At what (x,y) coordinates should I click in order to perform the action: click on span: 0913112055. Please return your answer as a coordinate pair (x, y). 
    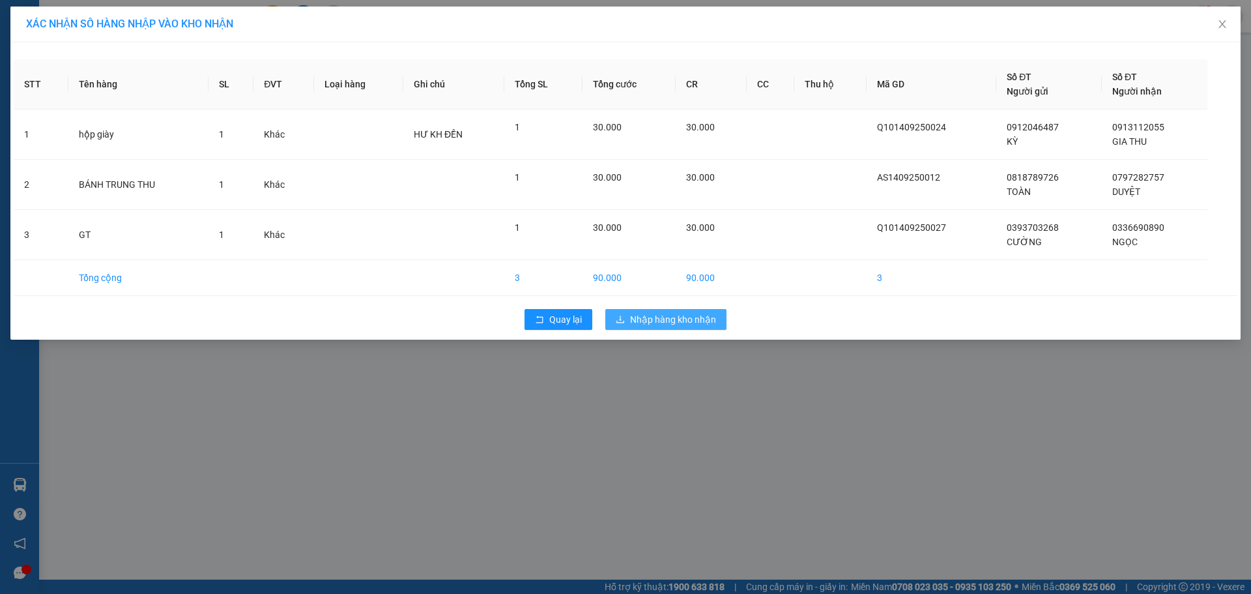
    Looking at the image, I should click on (1138, 127).